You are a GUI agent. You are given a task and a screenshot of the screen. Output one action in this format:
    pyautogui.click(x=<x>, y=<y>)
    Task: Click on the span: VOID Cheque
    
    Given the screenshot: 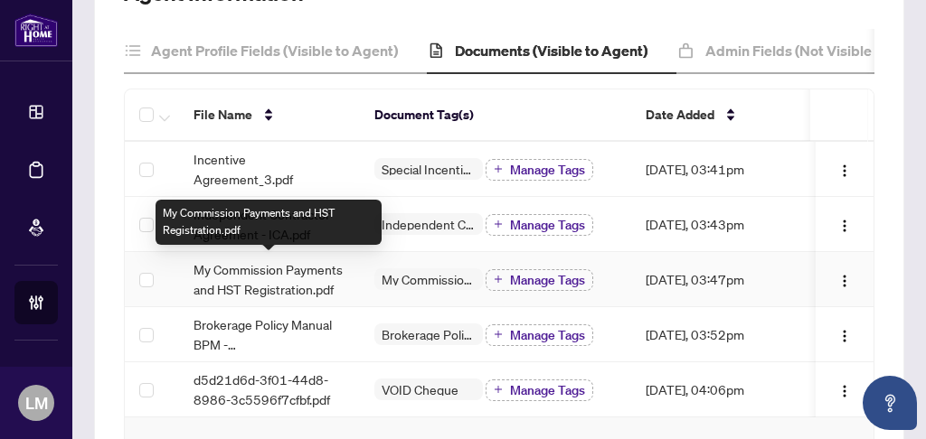 What is the action you would take?
    pyautogui.click(x=419, y=390)
    